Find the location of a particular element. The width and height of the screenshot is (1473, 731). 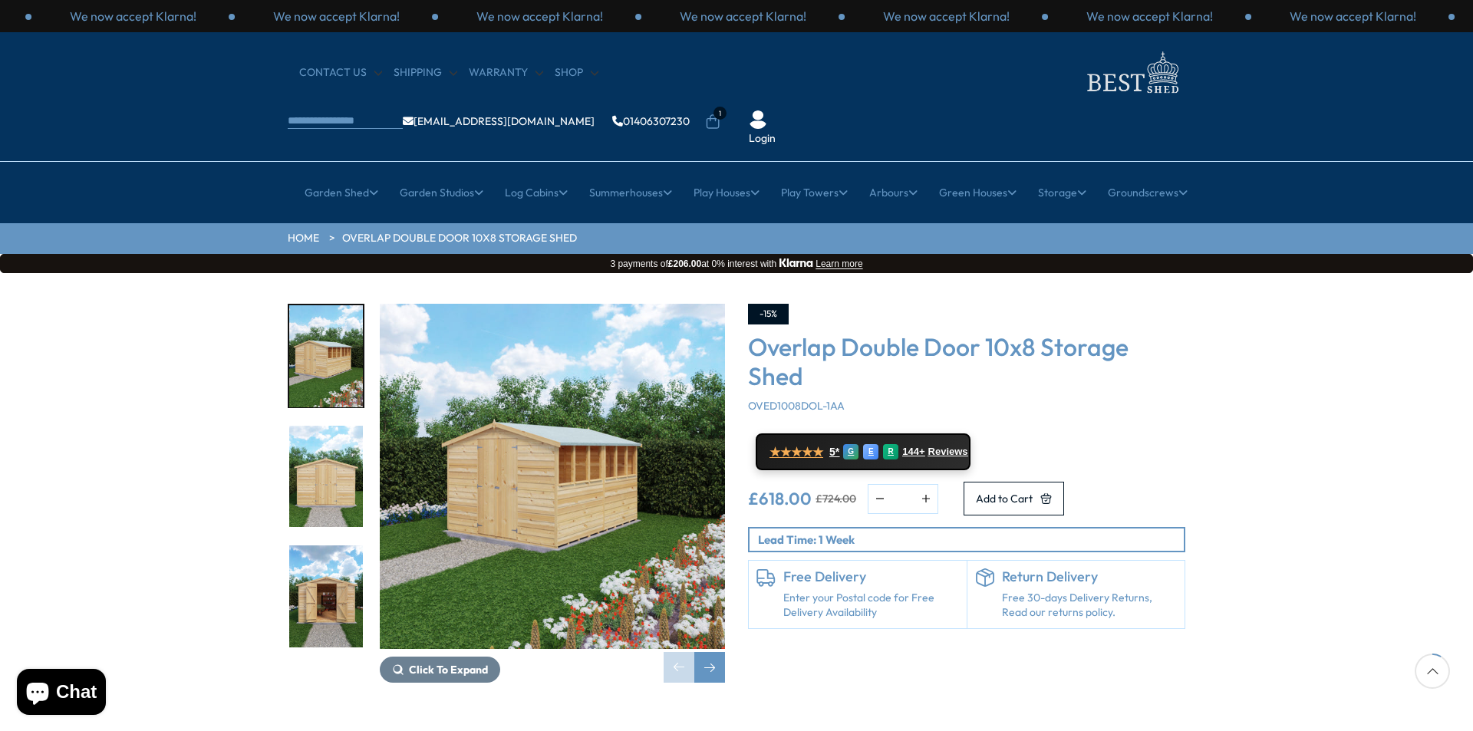

a: Play Houses is located at coordinates (727, 193).